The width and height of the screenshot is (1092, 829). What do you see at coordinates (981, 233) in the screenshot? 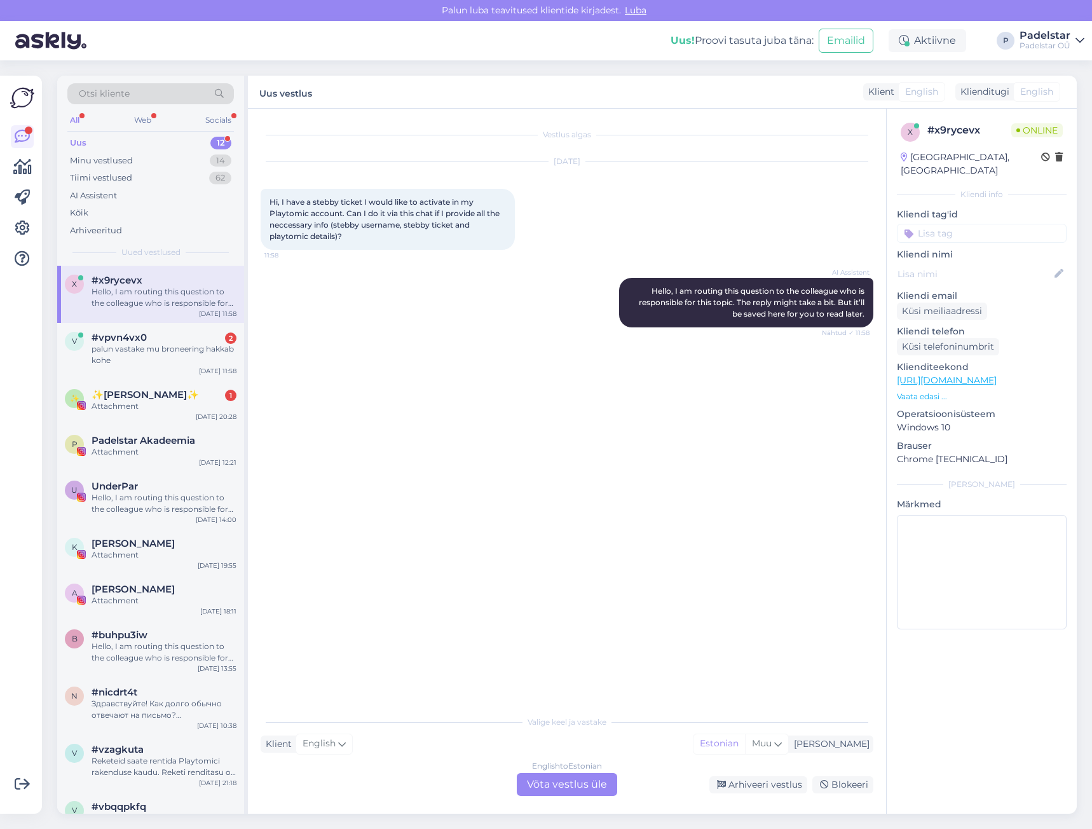
I see `input: Lisa tag` at bounding box center [981, 233].